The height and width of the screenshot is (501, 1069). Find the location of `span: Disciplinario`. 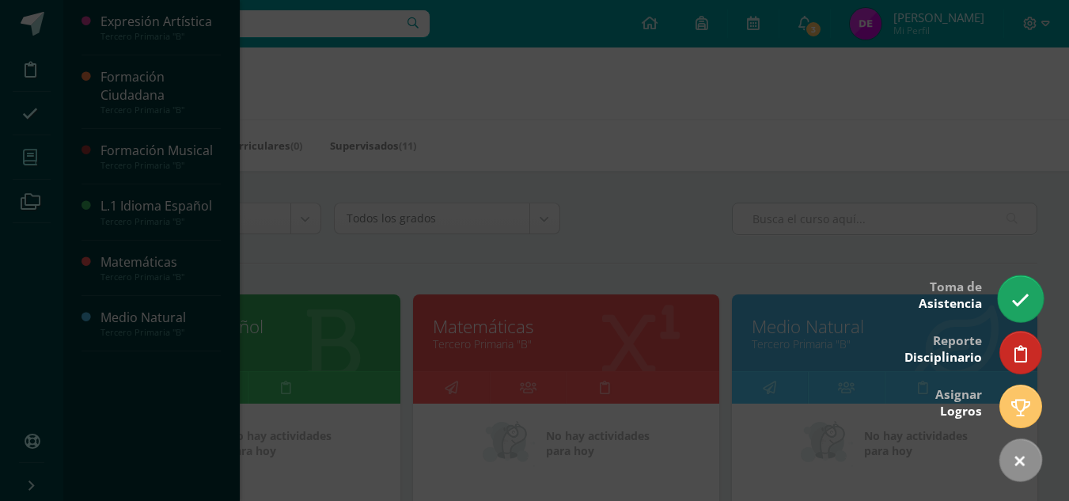

span: Disciplinario is located at coordinates (943, 357).